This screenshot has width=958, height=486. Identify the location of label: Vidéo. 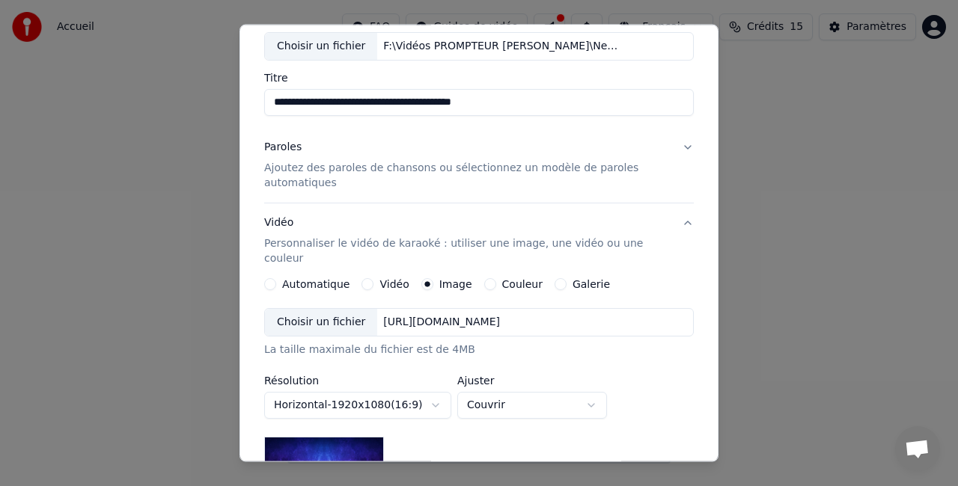
(394, 284).